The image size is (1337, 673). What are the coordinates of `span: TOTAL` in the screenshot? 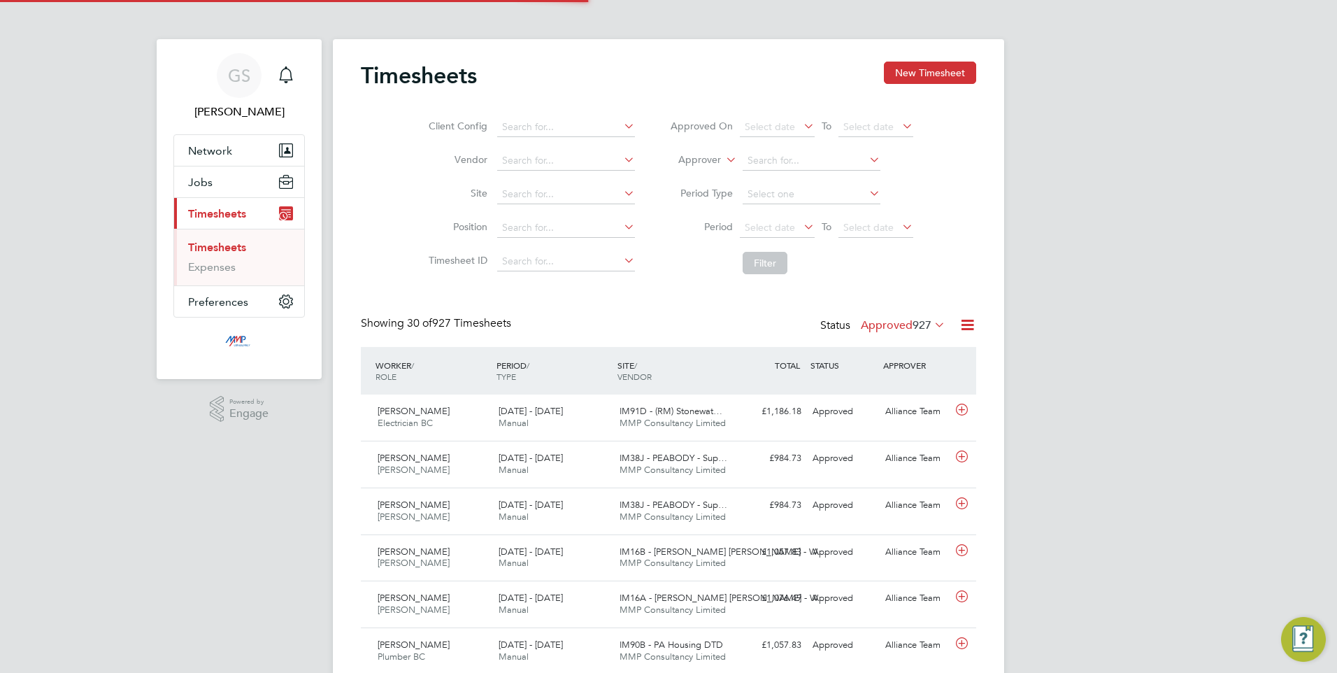 It's located at (787, 365).